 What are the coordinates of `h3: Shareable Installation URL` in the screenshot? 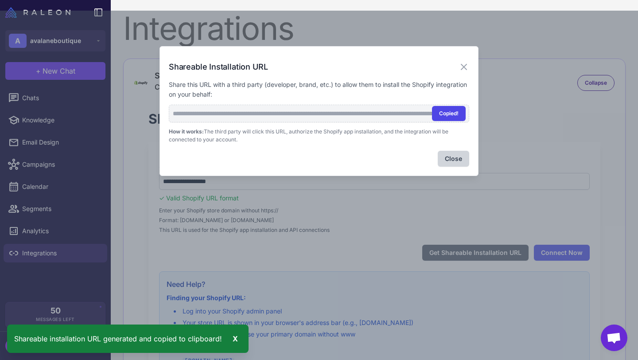 It's located at (218, 66).